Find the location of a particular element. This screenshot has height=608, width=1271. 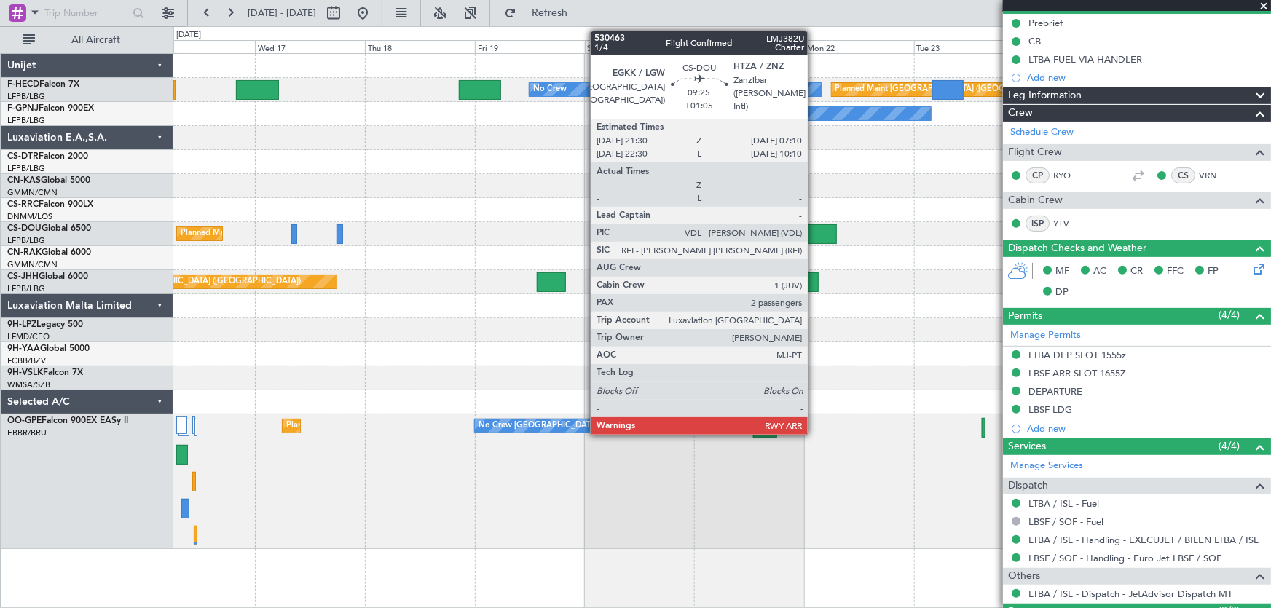

span: All Aircraft is located at coordinates (95, 40).